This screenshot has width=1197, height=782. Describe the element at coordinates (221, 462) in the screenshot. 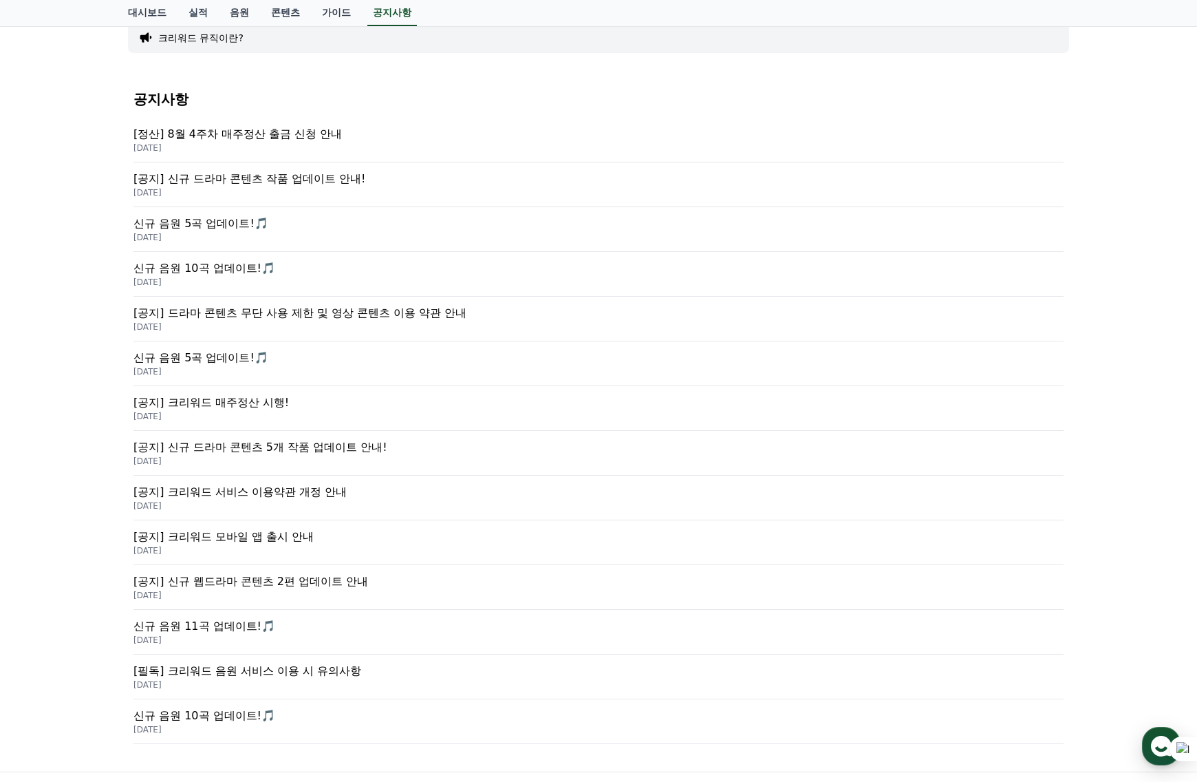

I see `span: 설정` at that location.